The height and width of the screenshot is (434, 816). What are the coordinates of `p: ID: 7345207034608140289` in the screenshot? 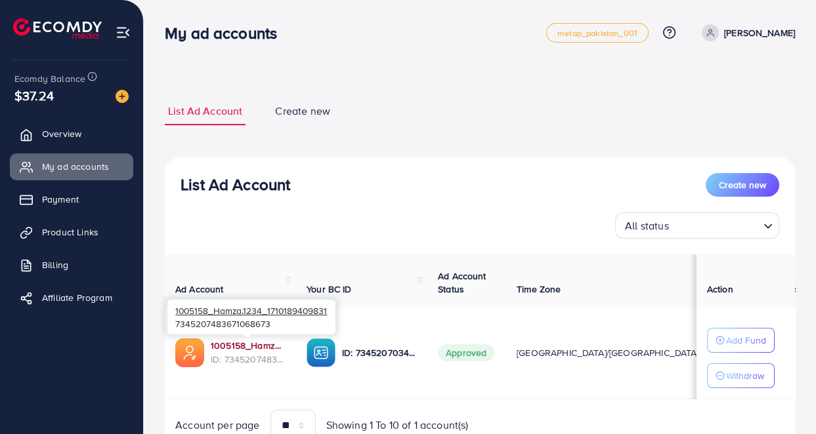 It's located at (379, 353).